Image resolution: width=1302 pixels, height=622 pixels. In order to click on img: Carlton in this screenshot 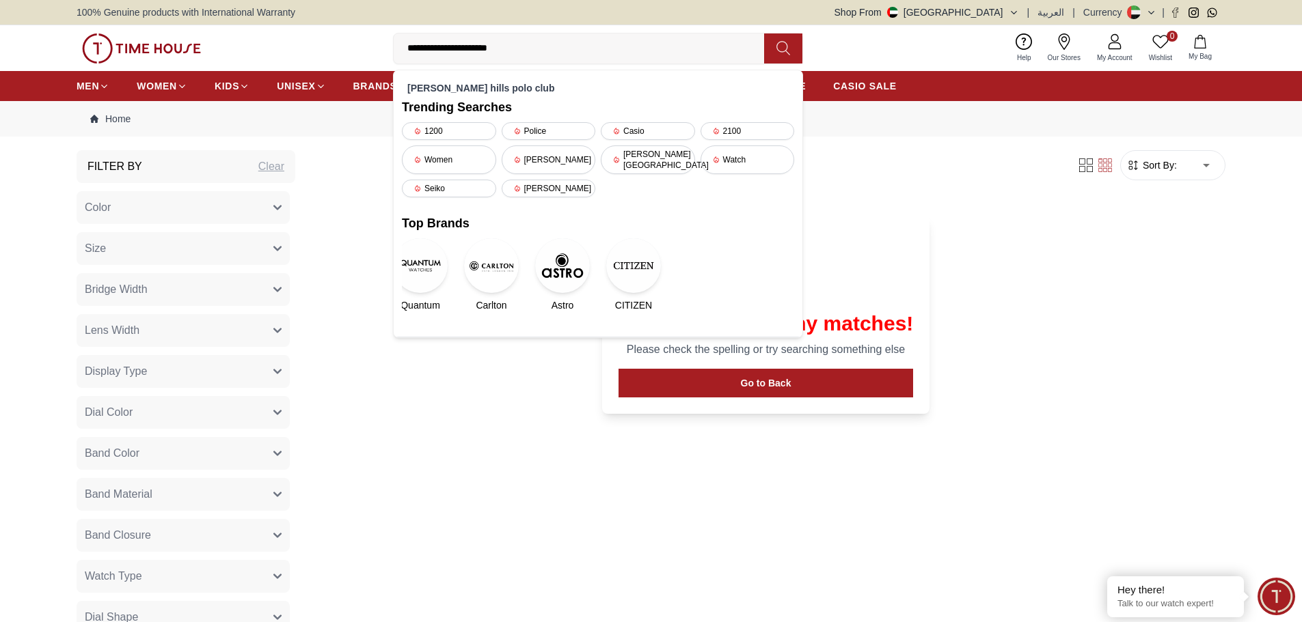, I will do `click(491, 266)`.